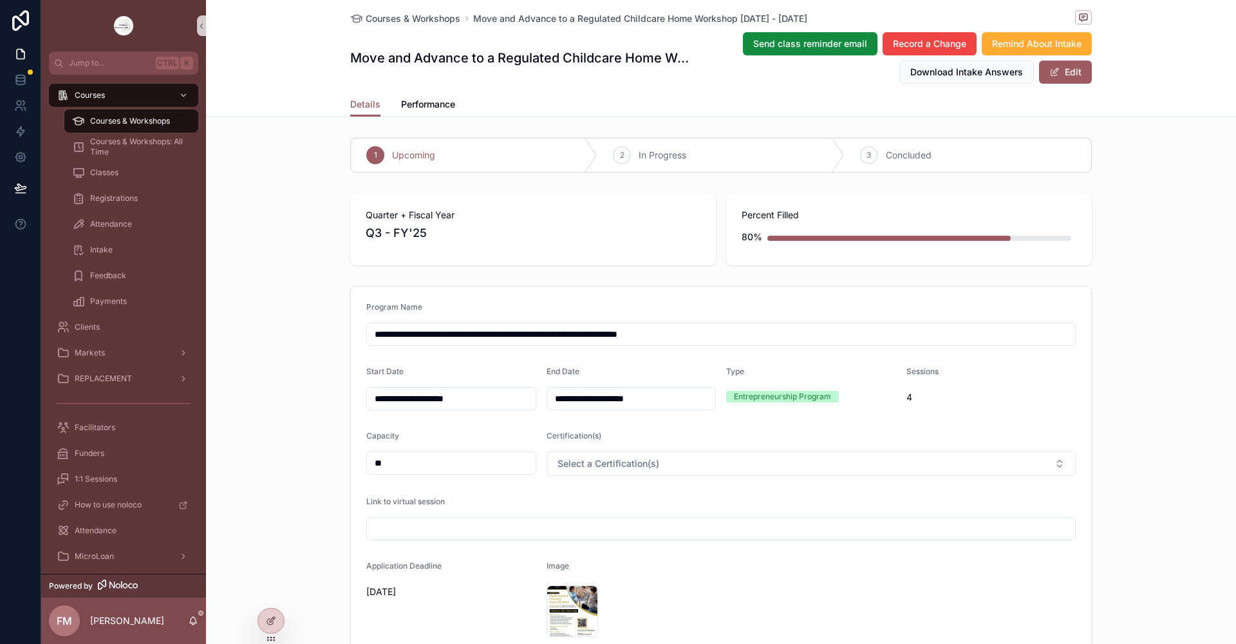  I want to click on a: Clients, so click(124, 327).